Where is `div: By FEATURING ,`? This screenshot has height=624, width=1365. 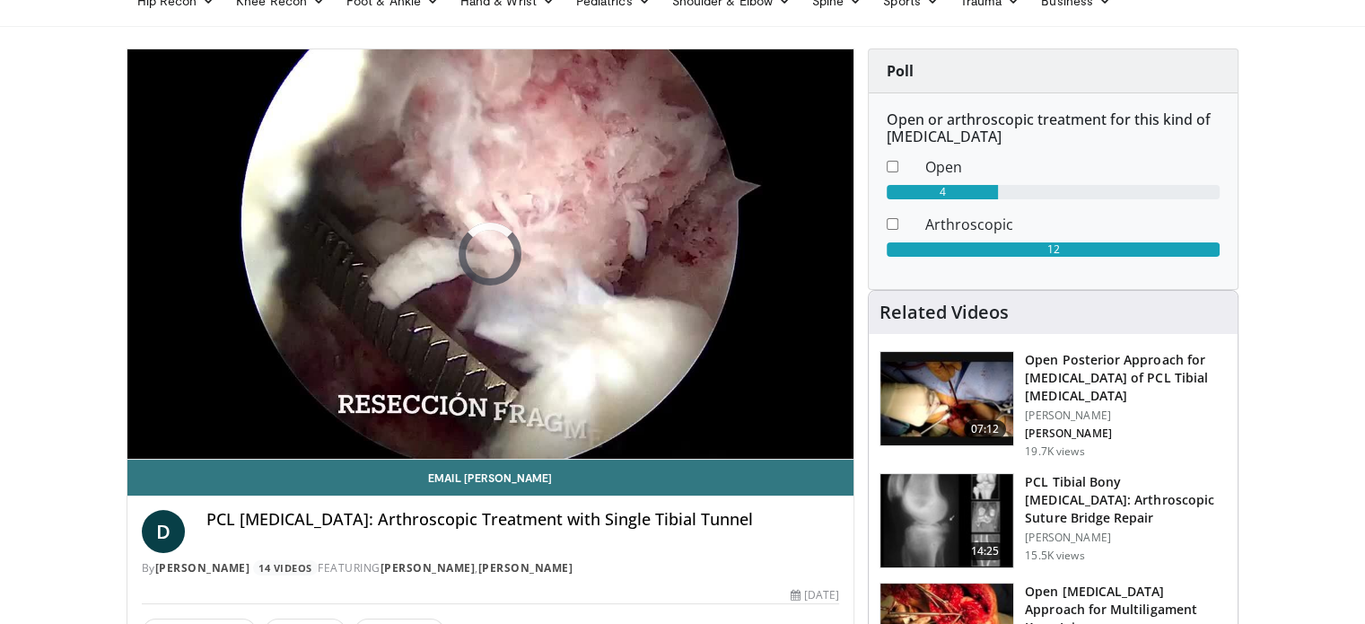 div: By FEATURING , is located at coordinates (491, 568).